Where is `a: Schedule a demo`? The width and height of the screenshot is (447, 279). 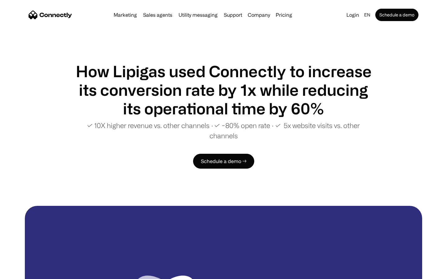
a: Schedule a demo is located at coordinates (396, 15).